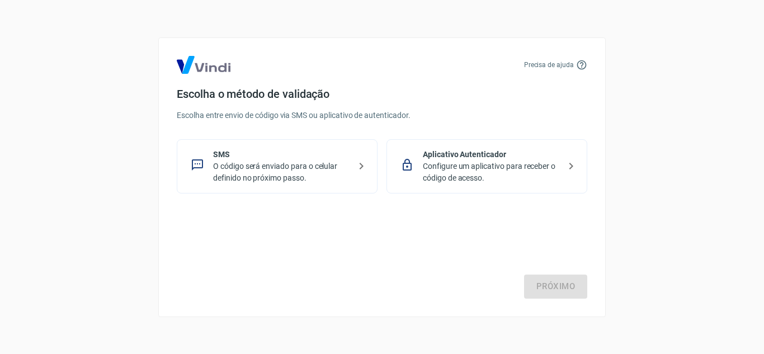 The height and width of the screenshot is (354, 764). I want to click on p: Escolha entre envio de código via SMS ou aplicativo de autenticador., so click(382, 115).